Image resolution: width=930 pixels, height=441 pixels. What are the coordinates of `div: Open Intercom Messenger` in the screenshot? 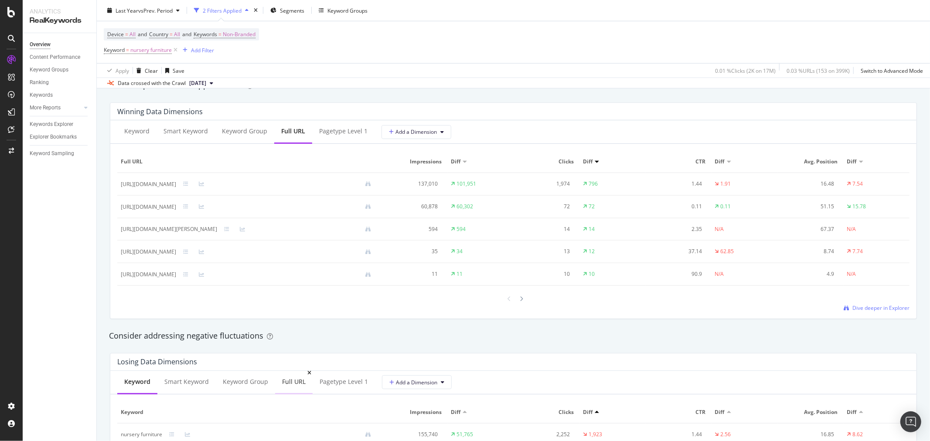 It's located at (911, 422).